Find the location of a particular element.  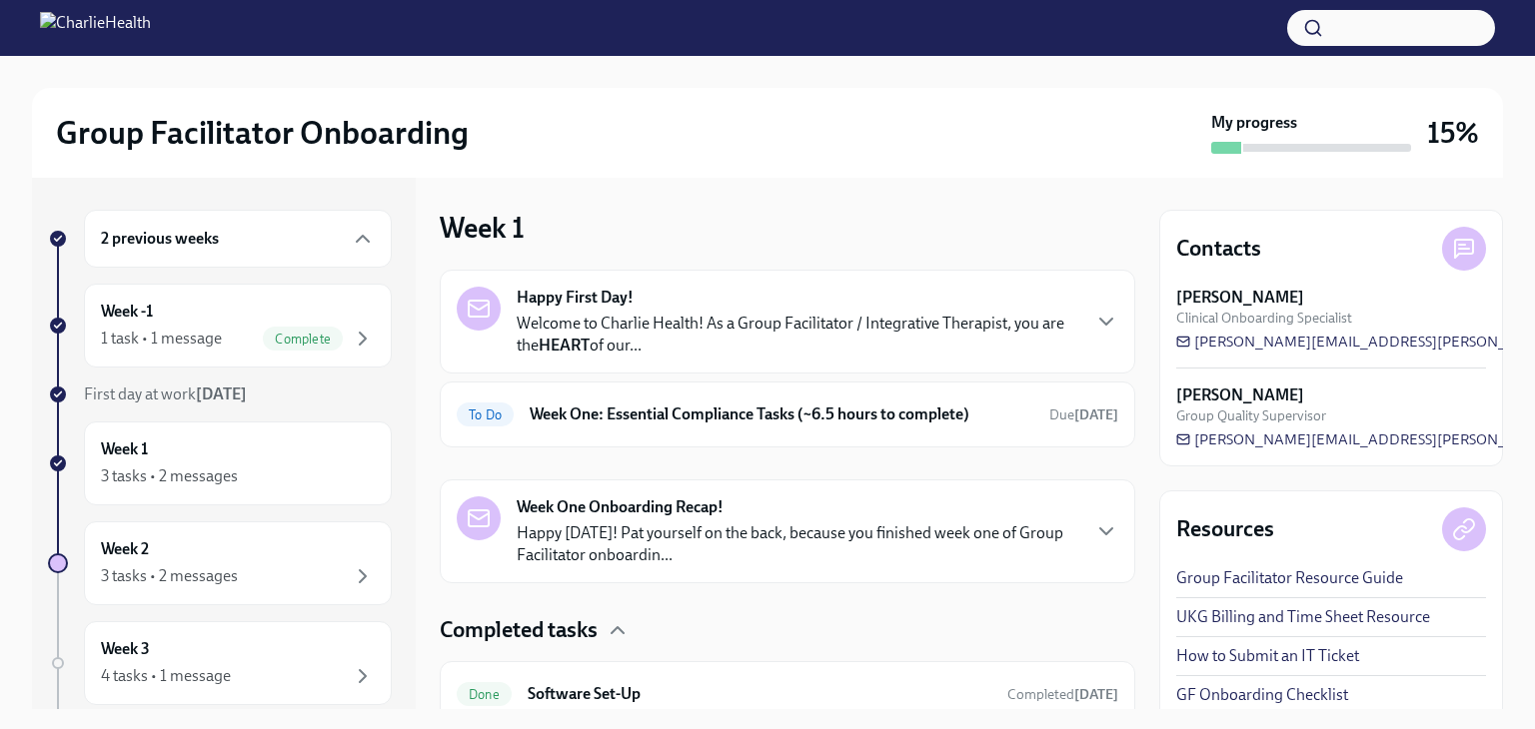

h6: Week 1 is located at coordinates (124, 450).